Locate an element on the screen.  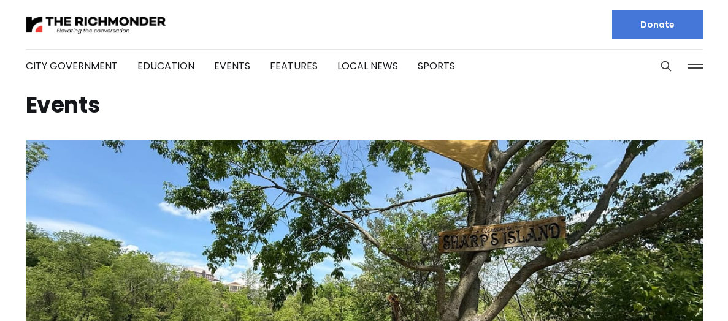
a: City Government is located at coordinates (72, 66).